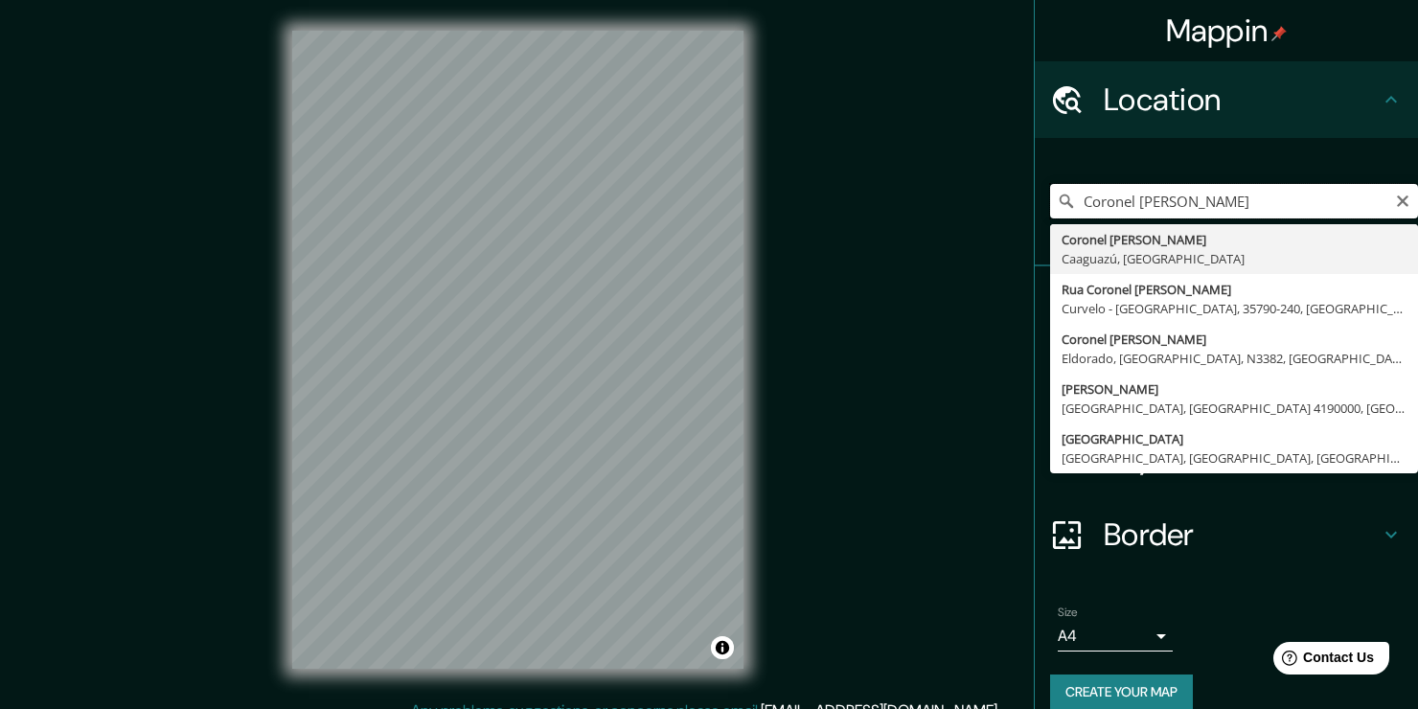 This screenshot has height=709, width=1418. What do you see at coordinates (1227, 305) in the screenshot?
I see `div: Pins` at bounding box center [1227, 305].